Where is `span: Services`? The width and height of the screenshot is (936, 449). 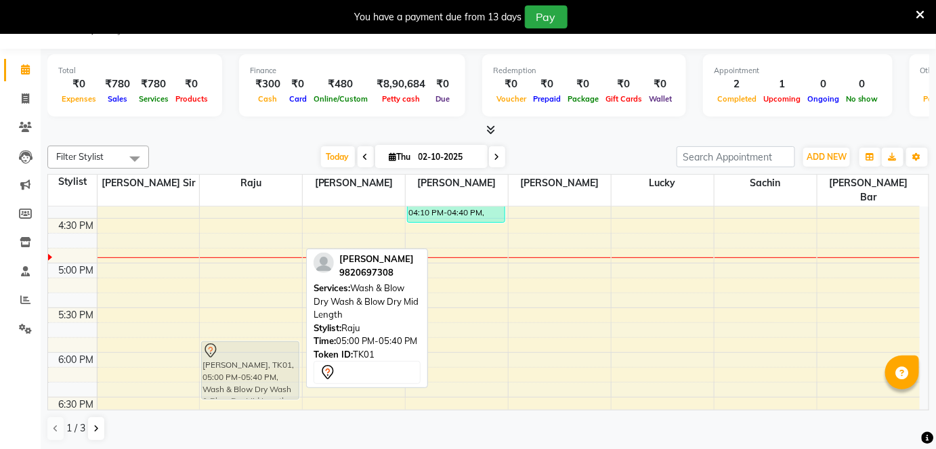
span: Services is located at coordinates (154, 99).